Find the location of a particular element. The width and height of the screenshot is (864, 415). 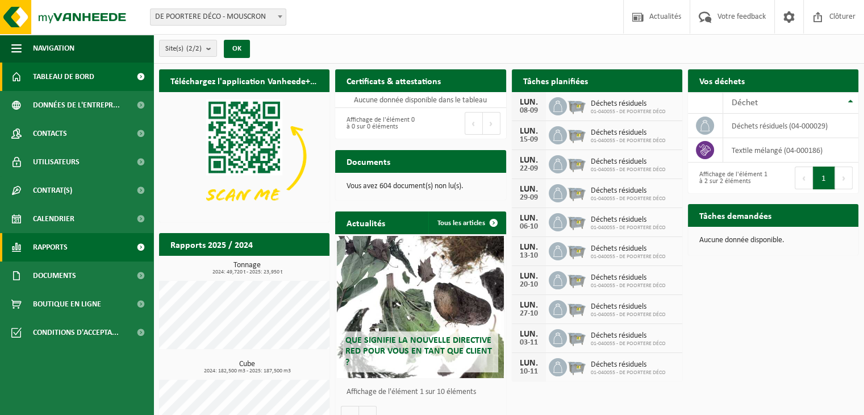

h2: Vos déchets is located at coordinates (722, 80).